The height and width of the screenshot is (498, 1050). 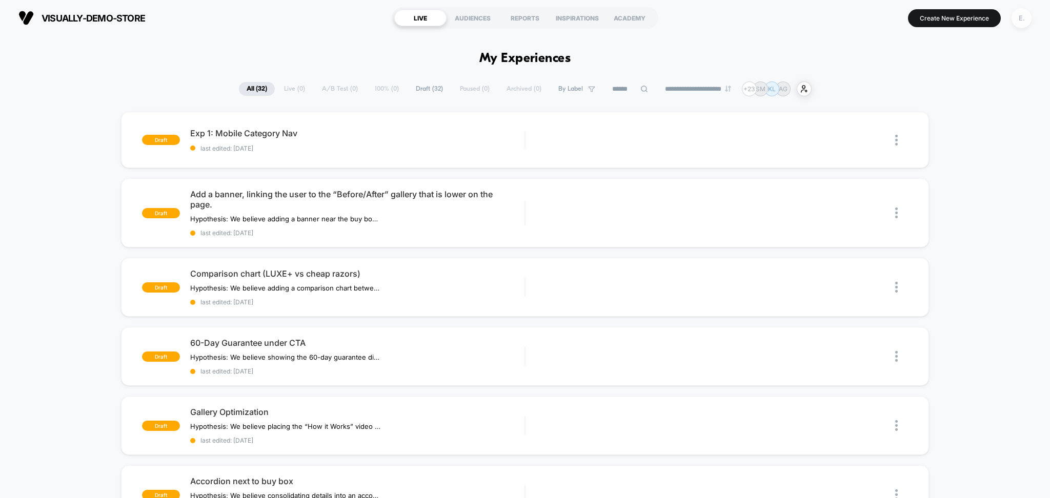 What do you see at coordinates (783, 89) in the screenshot?
I see `p: AG` at bounding box center [783, 89].